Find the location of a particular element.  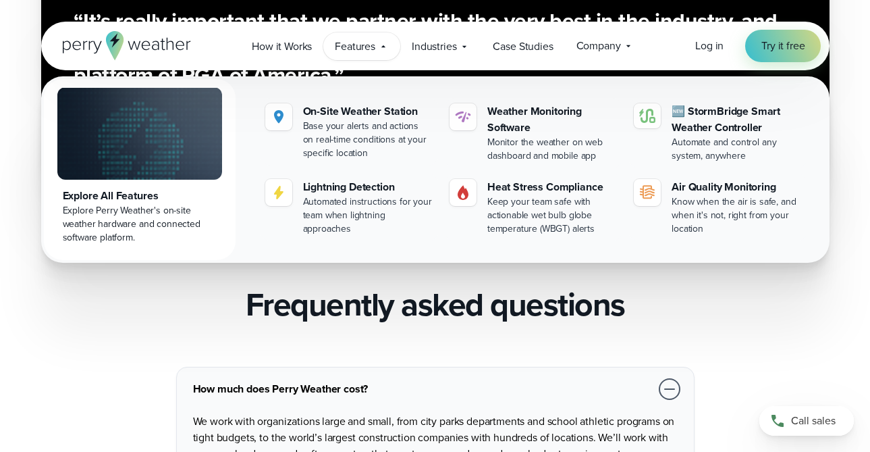

img: lightning-icon.svg is located at coordinates (279, 192).